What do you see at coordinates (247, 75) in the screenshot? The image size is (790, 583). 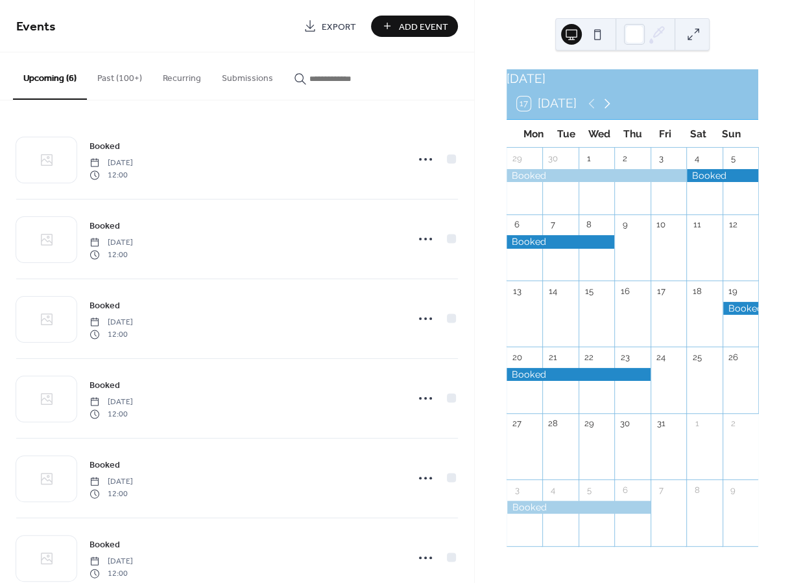 I see `button: Submissions` at bounding box center [247, 75].